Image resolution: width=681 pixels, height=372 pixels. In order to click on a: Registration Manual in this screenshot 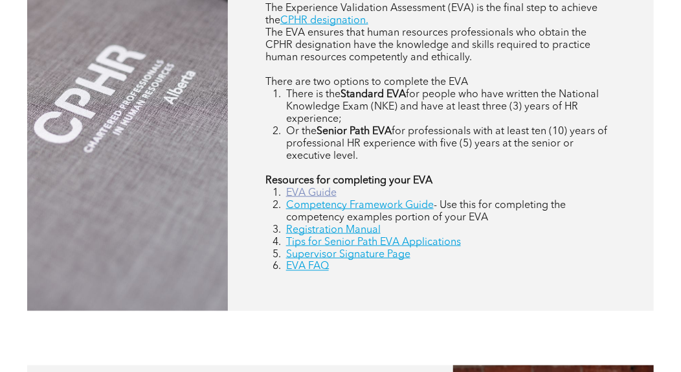, I will do `click(334, 230)`.